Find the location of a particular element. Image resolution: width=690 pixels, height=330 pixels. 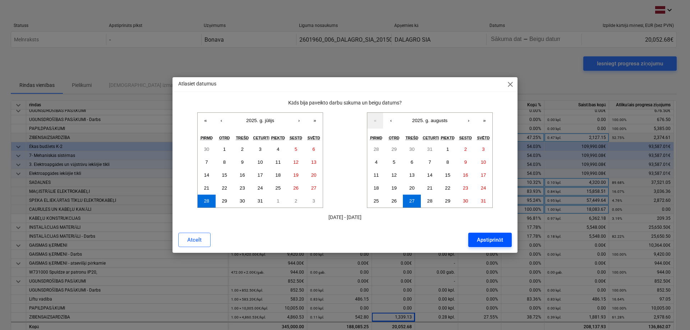

abbr: 2025. gada 30. jūlijs is located at coordinates (242, 201).